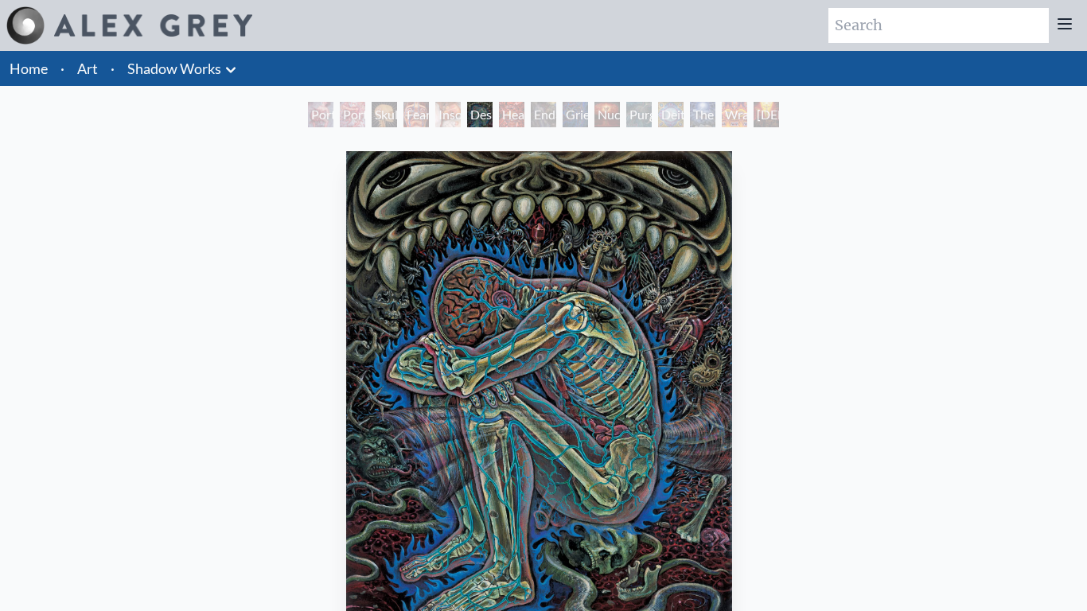 Image resolution: width=1087 pixels, height=611 pixels. What do you see at coordinates (639, 115) in the screenshot?
I see `div: Purging` at bounding box center [639, 115].